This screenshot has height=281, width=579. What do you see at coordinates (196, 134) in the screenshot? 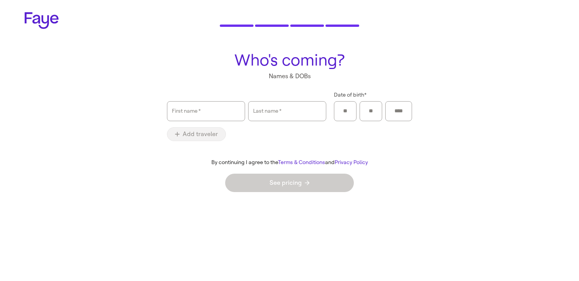
I see `button: Add traveler` at bounding box center [196, 134].